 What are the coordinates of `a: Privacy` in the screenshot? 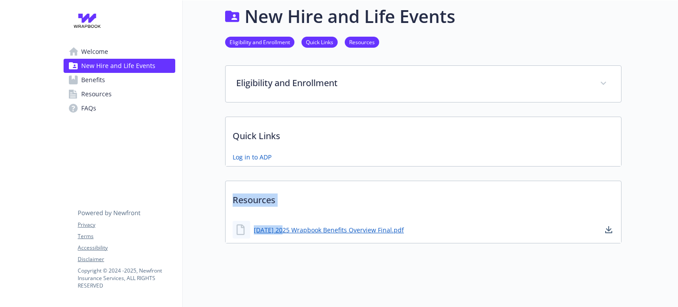 It's located at (126, 225).